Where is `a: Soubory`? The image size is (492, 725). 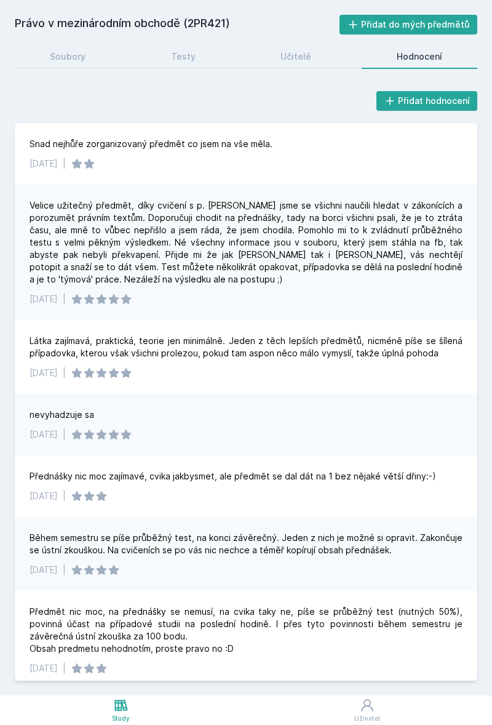 a: Soubory is located at coordinates (68, 57).